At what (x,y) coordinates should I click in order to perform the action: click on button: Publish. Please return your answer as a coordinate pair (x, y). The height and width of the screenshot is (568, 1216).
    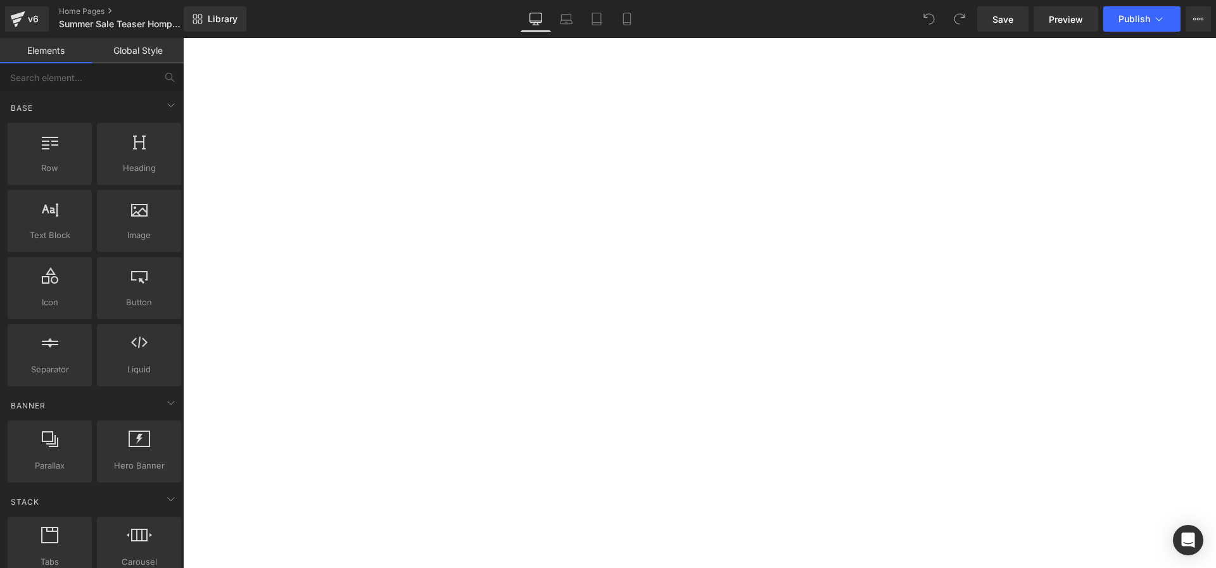
    Looking at the image, I should click on (1142, 19).